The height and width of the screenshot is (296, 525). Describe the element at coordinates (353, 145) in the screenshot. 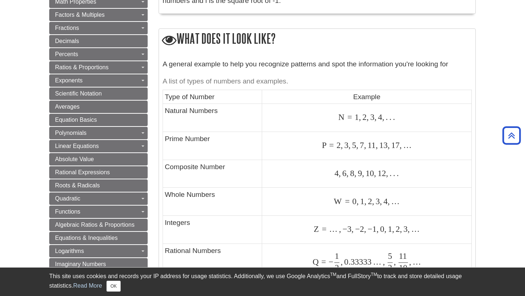

I see `span: 5` at that location.